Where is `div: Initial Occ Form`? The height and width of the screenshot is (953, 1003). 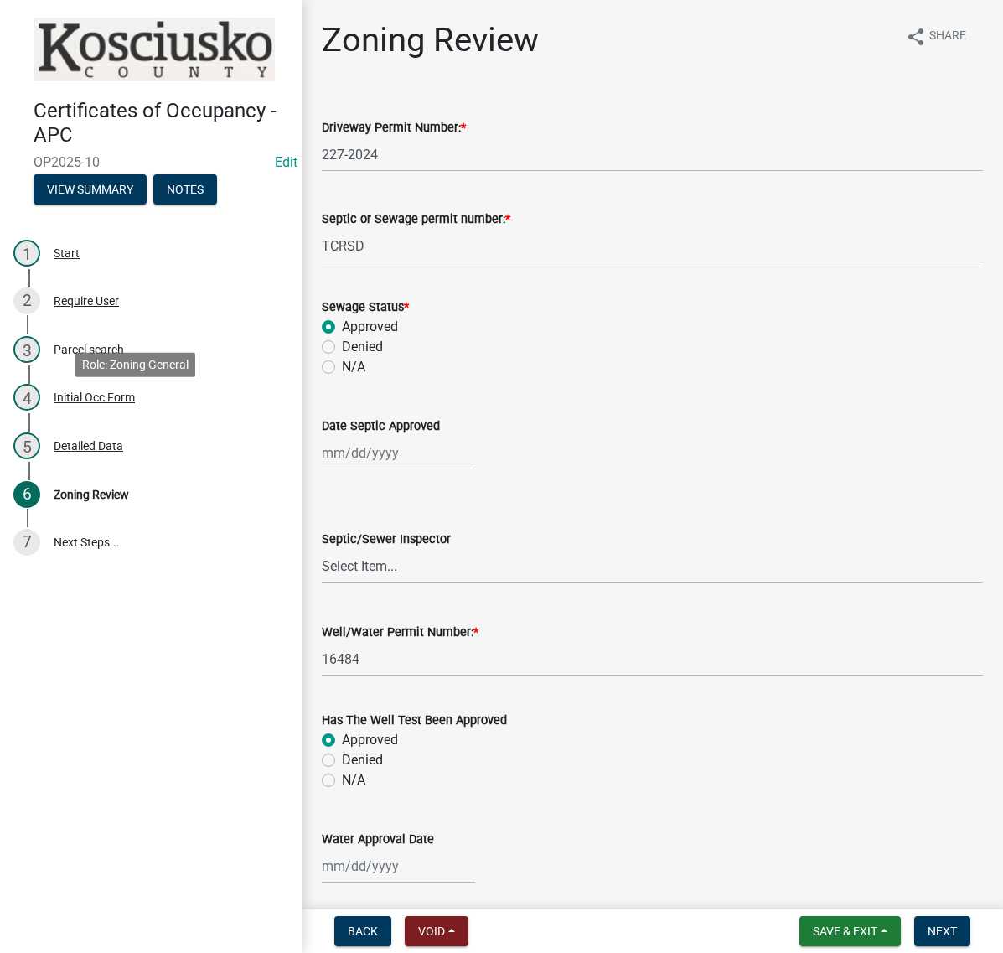 div: Initial Occ Form is located at coordinates (94, 397).